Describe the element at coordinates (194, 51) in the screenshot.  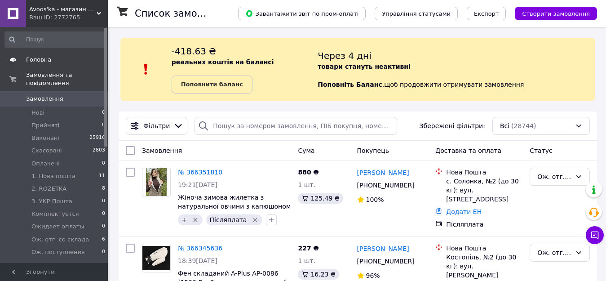
I see `span: -418.63 ₴` at that location.